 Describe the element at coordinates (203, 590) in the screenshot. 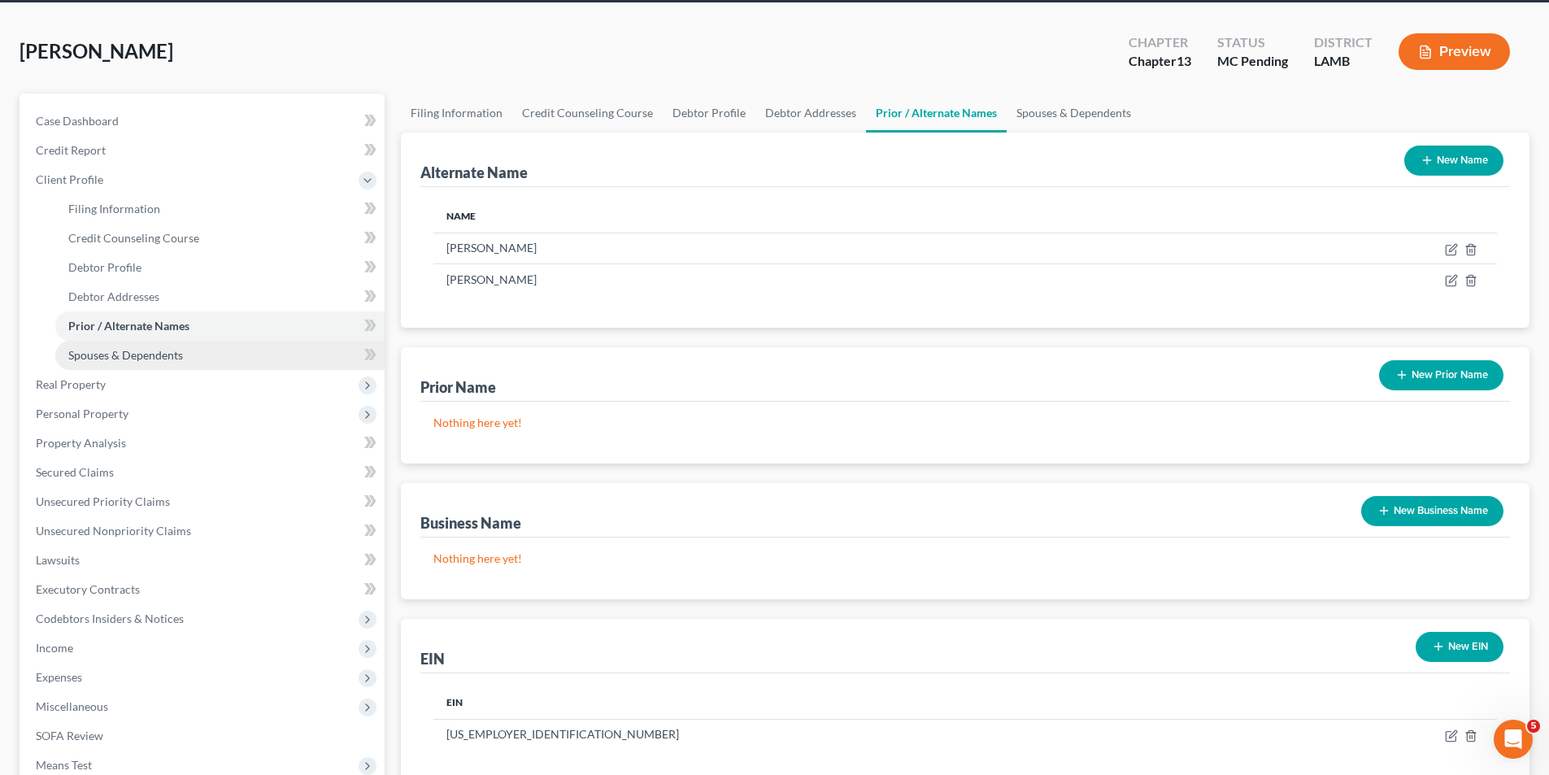

I see `a: Executory Contracts` at that location.